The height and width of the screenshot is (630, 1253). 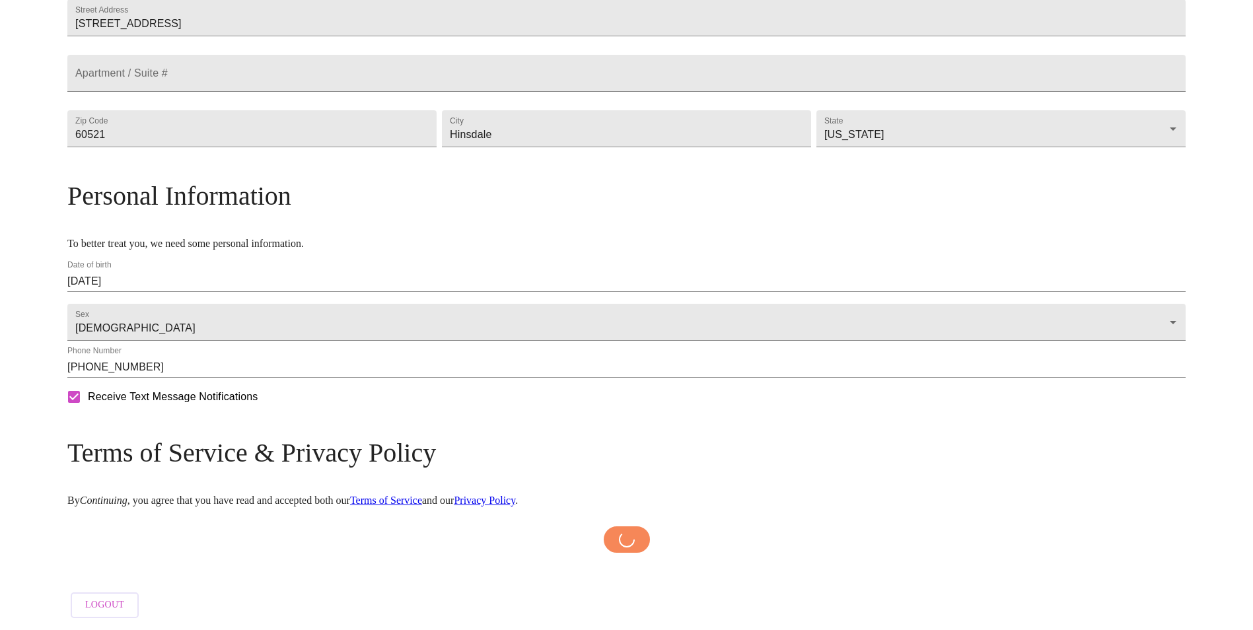 I want to click on a: Privacy Policy, so click(x=484, y=500).